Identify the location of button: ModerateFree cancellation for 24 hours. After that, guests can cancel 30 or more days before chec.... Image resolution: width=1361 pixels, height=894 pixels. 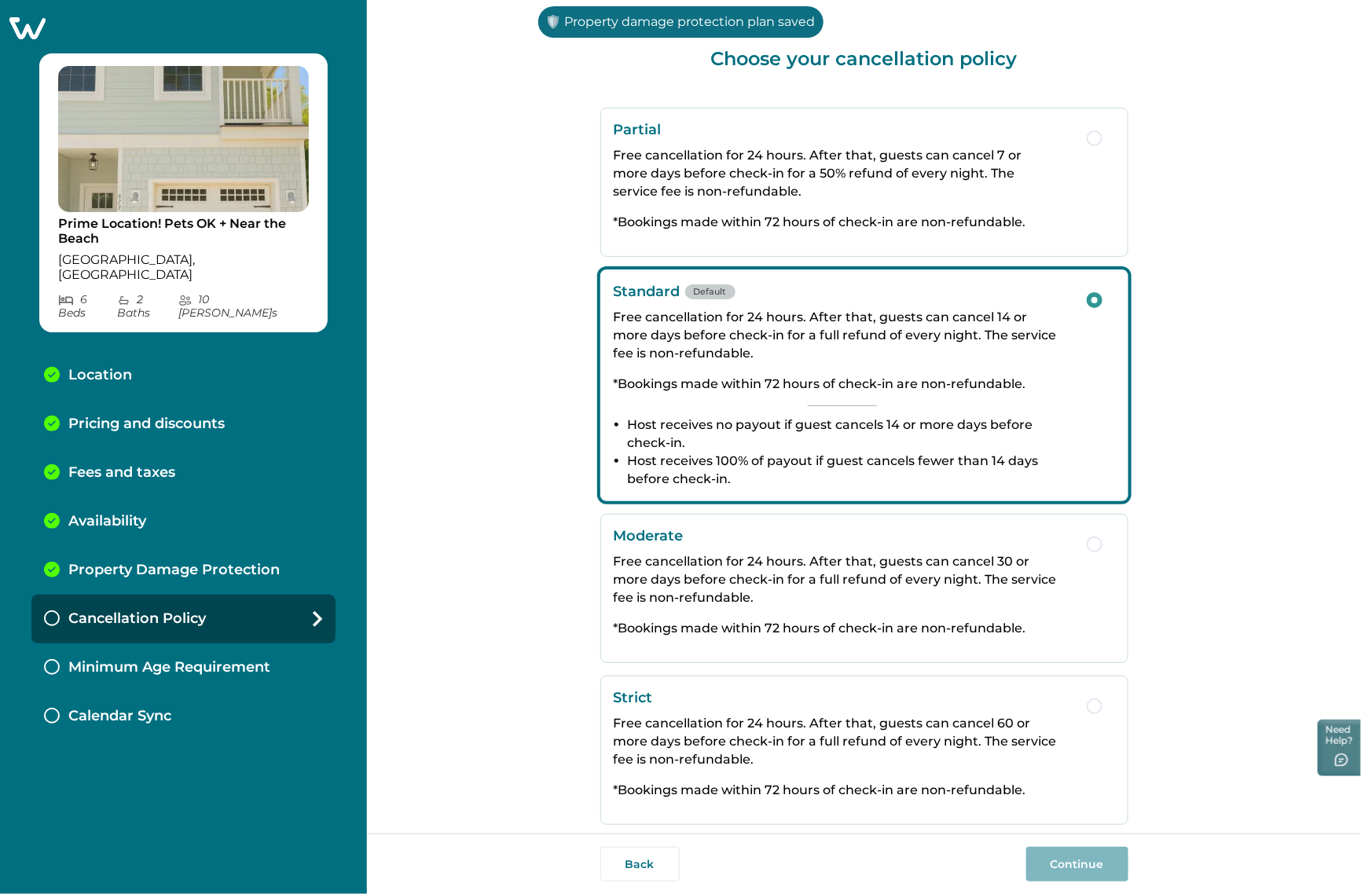
(864, 588).